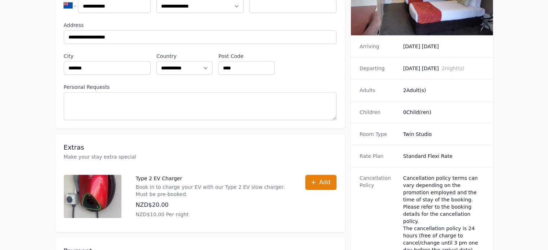 This screenshot has width=548, height=250. Describe the element at coordinates (325, 183) in the screenshot. I see `span: Add` at that location.